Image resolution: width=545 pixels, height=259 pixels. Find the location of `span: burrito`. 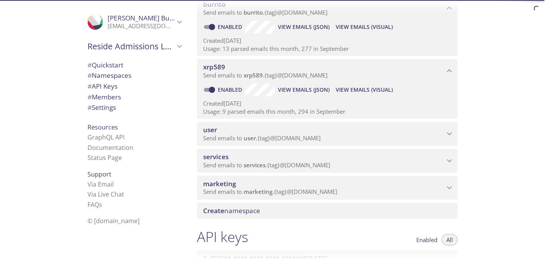

span: burrito is located at coordinates (253, 12).